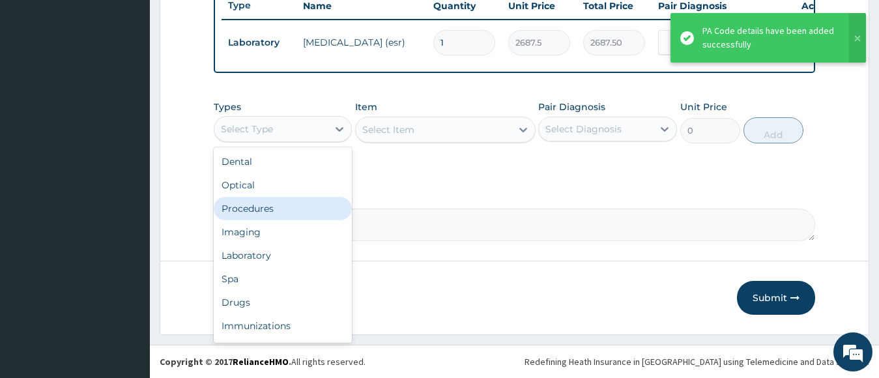  Describe the element at coordinates (283, 232) in the screenshot. I see `div: Imaging` at that location.